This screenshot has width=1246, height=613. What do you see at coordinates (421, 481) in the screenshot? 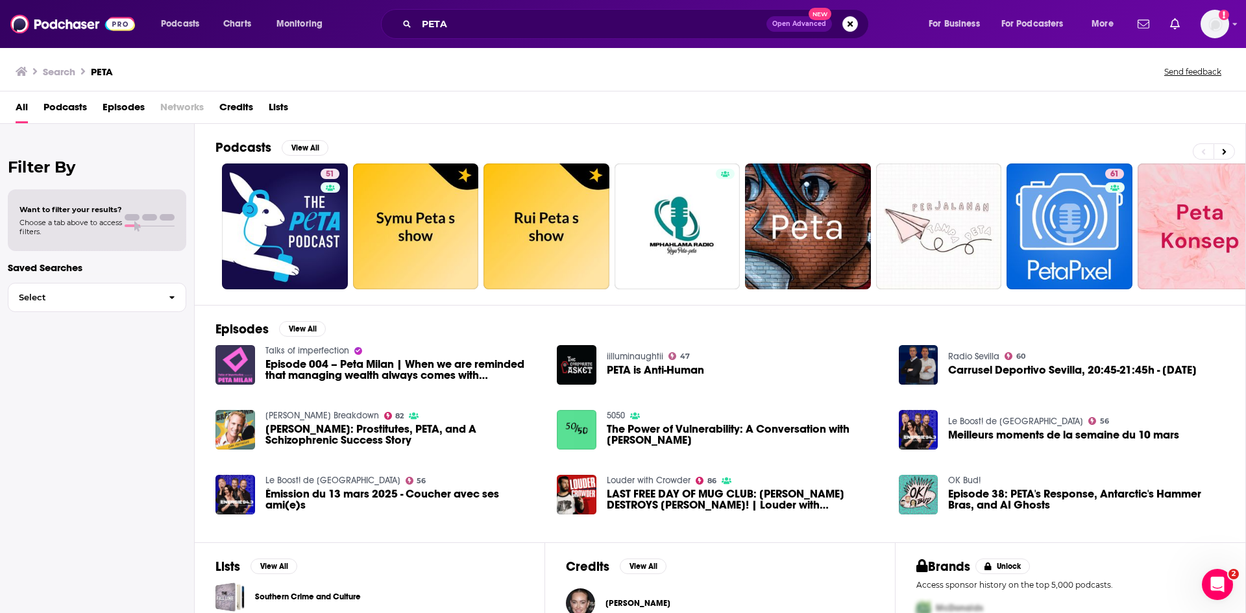
I see `span: 56` at bounding box center [421, 481].